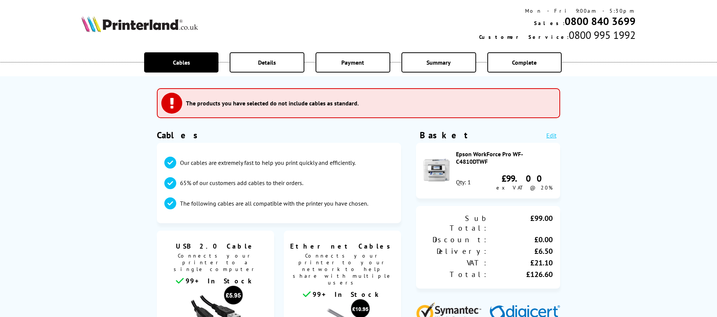  I want to click on div: £6.50, so click(520, 251).